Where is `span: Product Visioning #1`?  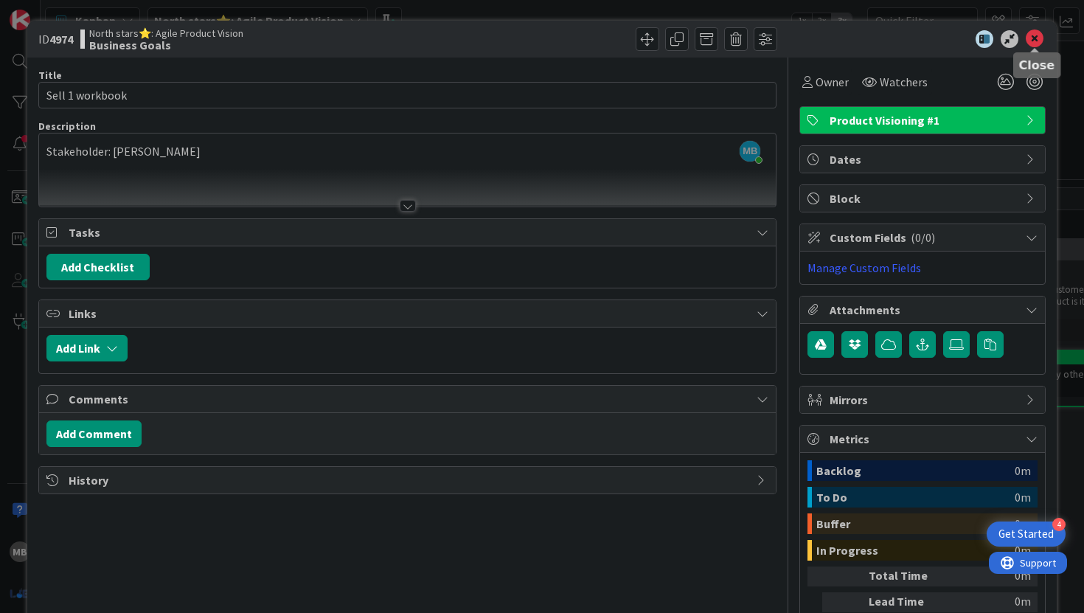
span: Product Visioning #1 is located at coordinates (924, 120).